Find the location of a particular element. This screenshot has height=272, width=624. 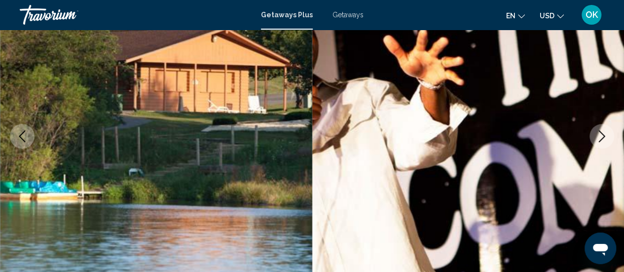

a: Travorium is located at coordinates (135, 15).